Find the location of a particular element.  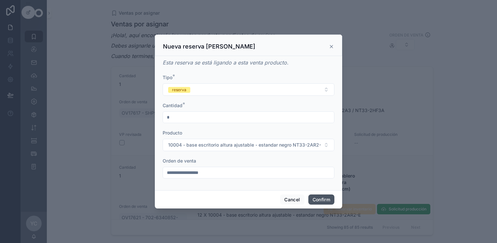

span: Cantidad is located at coordinates (172, 105).